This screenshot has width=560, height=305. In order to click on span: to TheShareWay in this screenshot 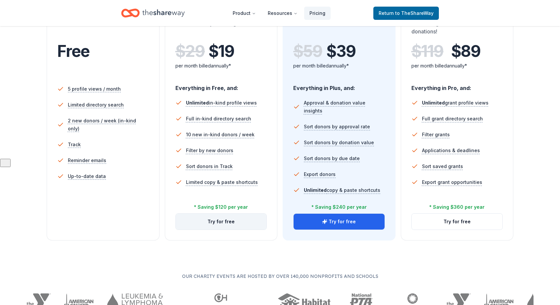, I will do `click(414, 13)`.